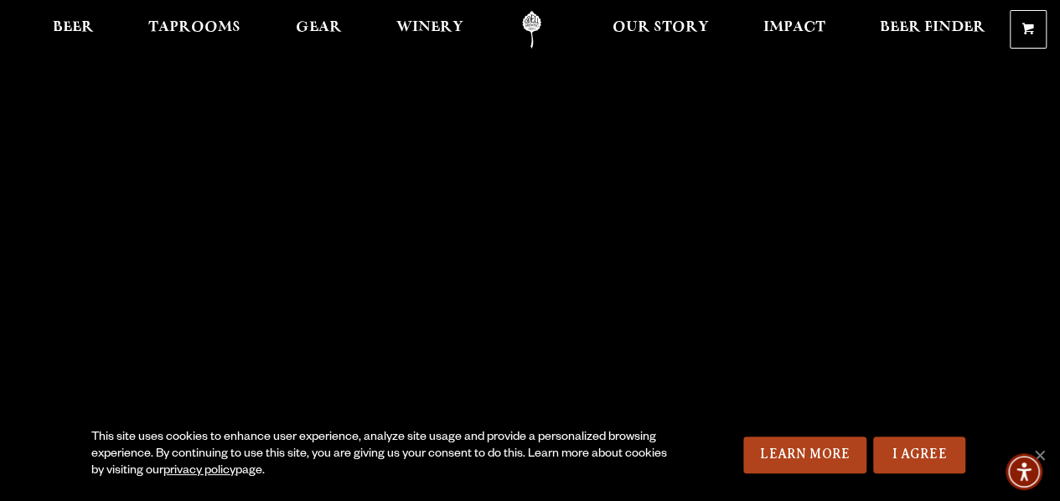  What do you see at coordinates (1024, 472) in the screenshot?
I see `div: Accessibility Menu` at bounding box center [1024, 472].